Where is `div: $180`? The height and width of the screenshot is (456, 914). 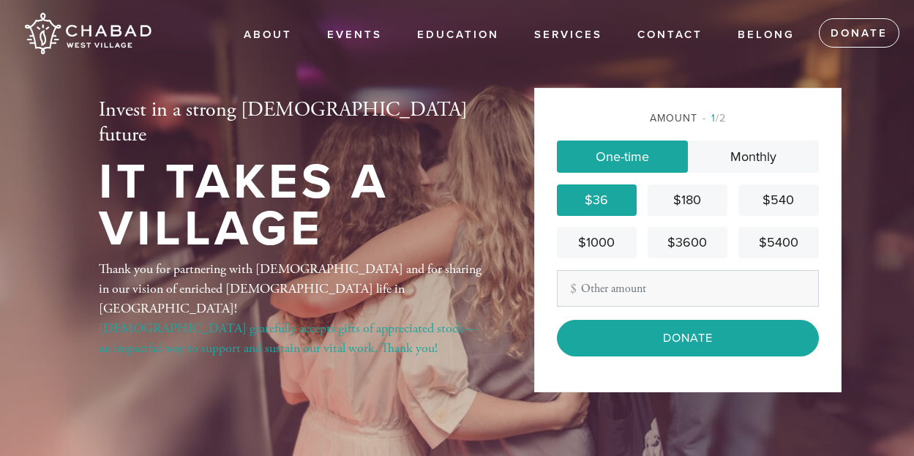
div: $180 is located at coordinates (687, 200).